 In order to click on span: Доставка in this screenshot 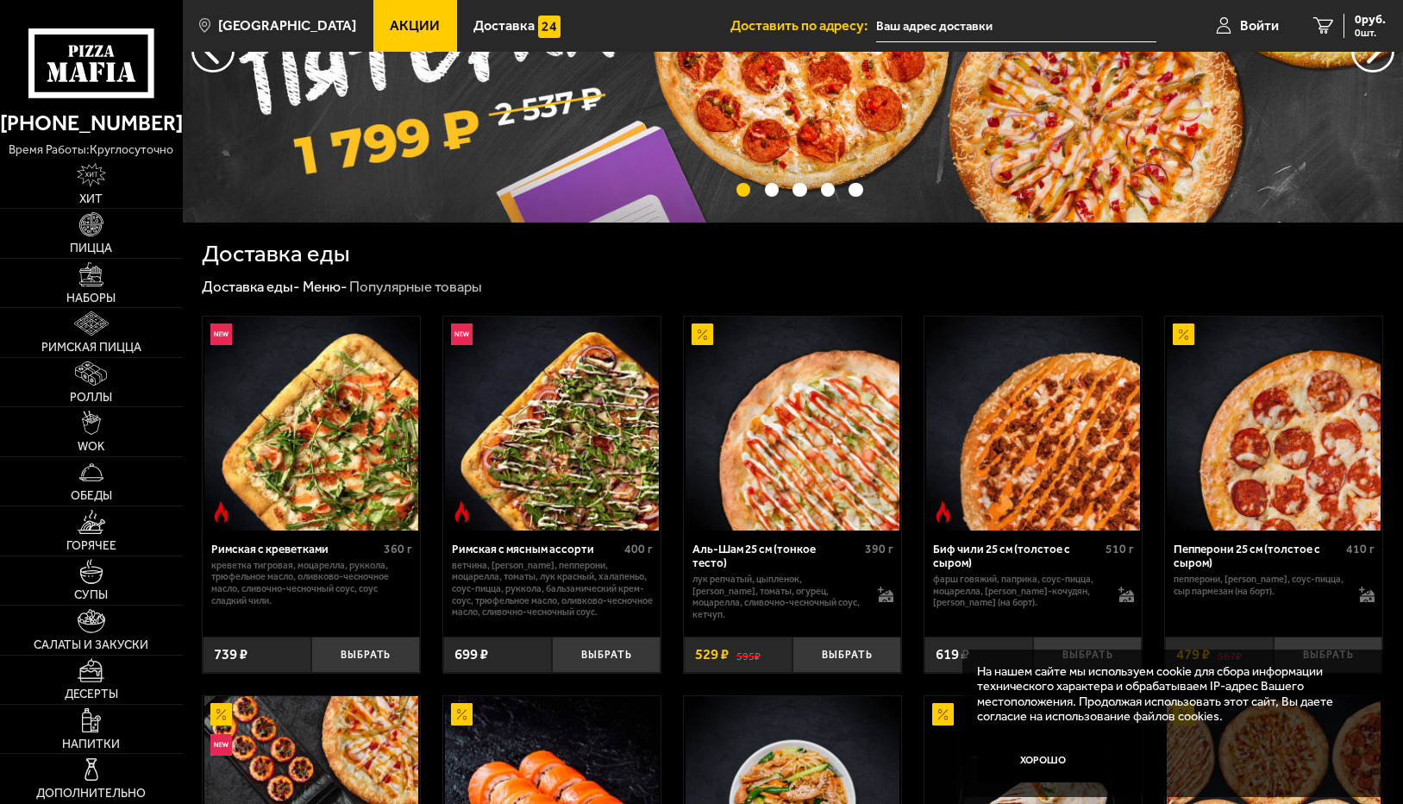, I will do `click(504, 26)`.